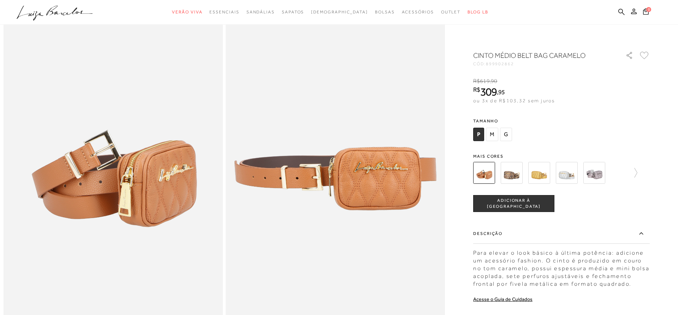 This screenshot has width=678, height=315. Describe the element at coordinates (506, 135) in the screenshot. I see `span: G` at that location.